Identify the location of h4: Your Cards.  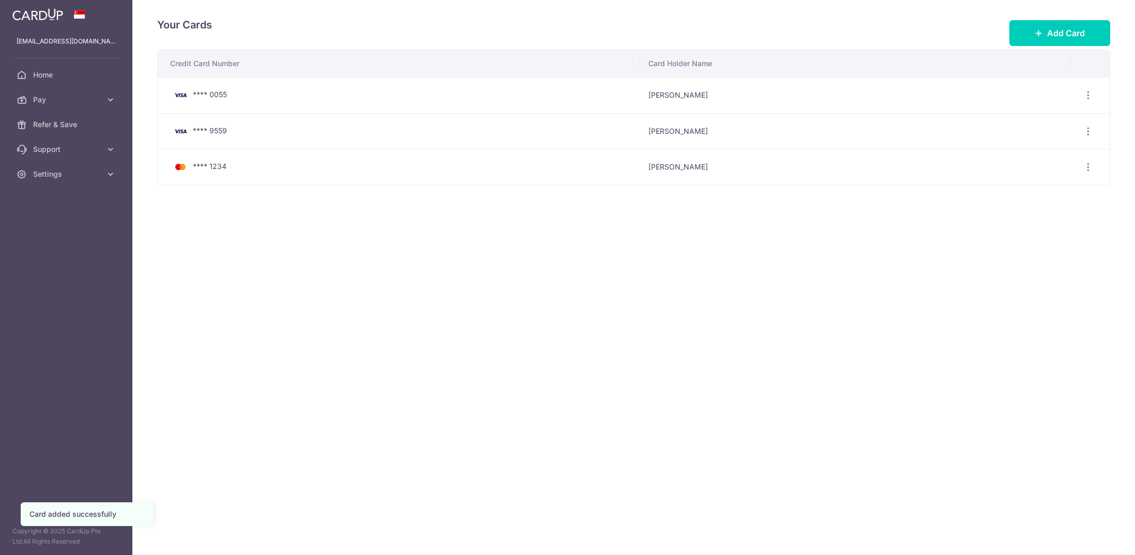
(185, 25).